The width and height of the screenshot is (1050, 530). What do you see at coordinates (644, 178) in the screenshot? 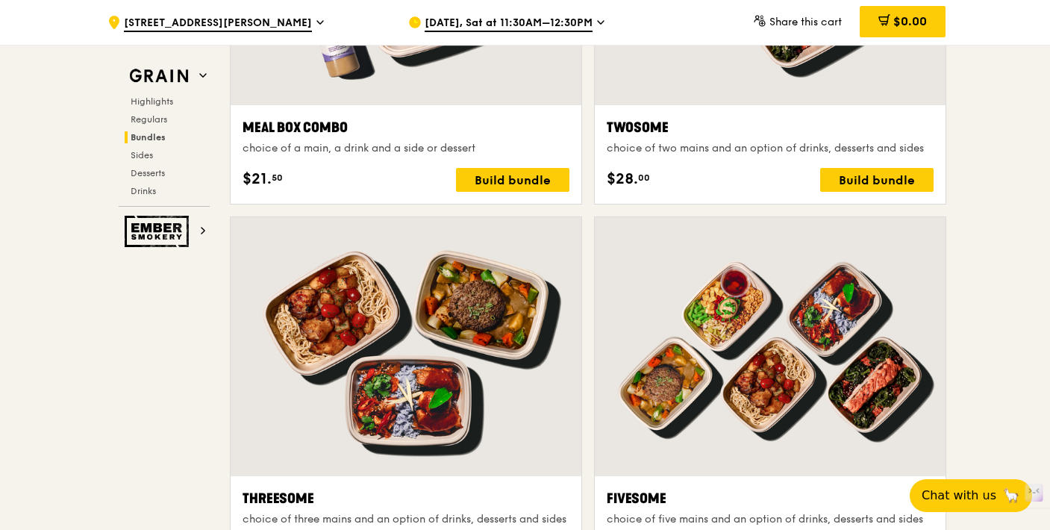
I see `span: 00` at bounding box center [644, 178].